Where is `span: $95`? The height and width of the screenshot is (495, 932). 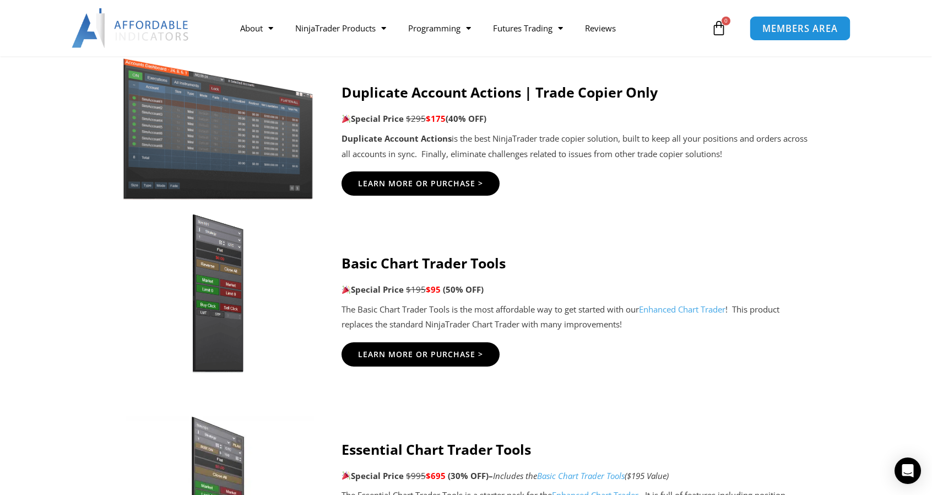 span: $95 is located at coordinates (433, 289).